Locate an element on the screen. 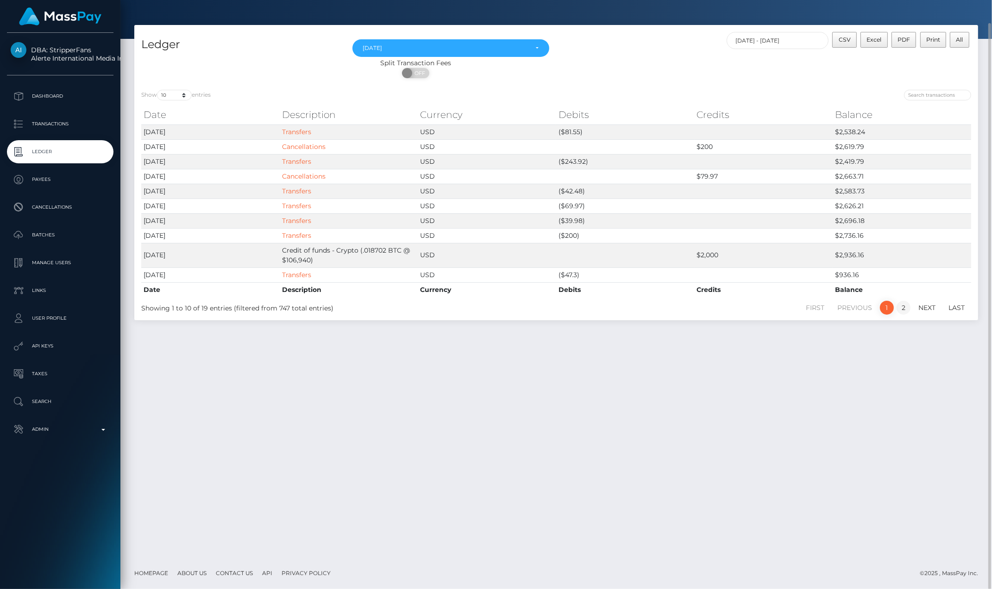 Image resolution: width=992 pixels, height=589 pixels. p: Ledger is located at coordinates (60, 152).